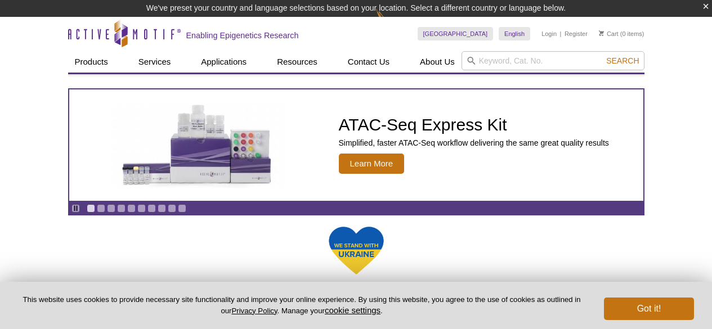  I want to click on span: Search, so click(623, 61).